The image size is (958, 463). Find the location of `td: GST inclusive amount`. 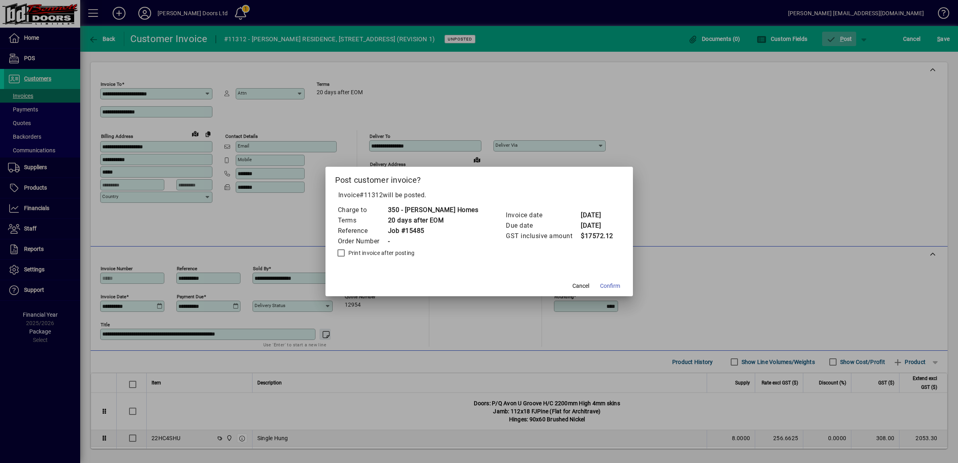

td: GST inclusive amount is located at coordinates (543, 236).